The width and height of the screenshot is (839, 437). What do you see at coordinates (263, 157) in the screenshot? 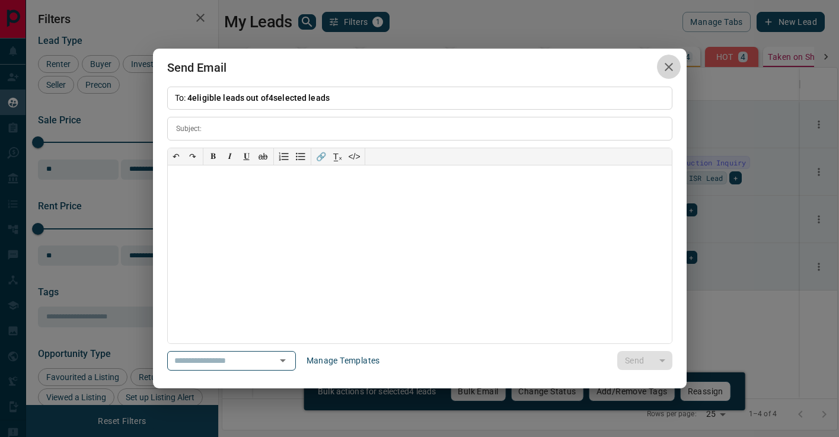
I see `s: ab` at bounding box center [263, 157].